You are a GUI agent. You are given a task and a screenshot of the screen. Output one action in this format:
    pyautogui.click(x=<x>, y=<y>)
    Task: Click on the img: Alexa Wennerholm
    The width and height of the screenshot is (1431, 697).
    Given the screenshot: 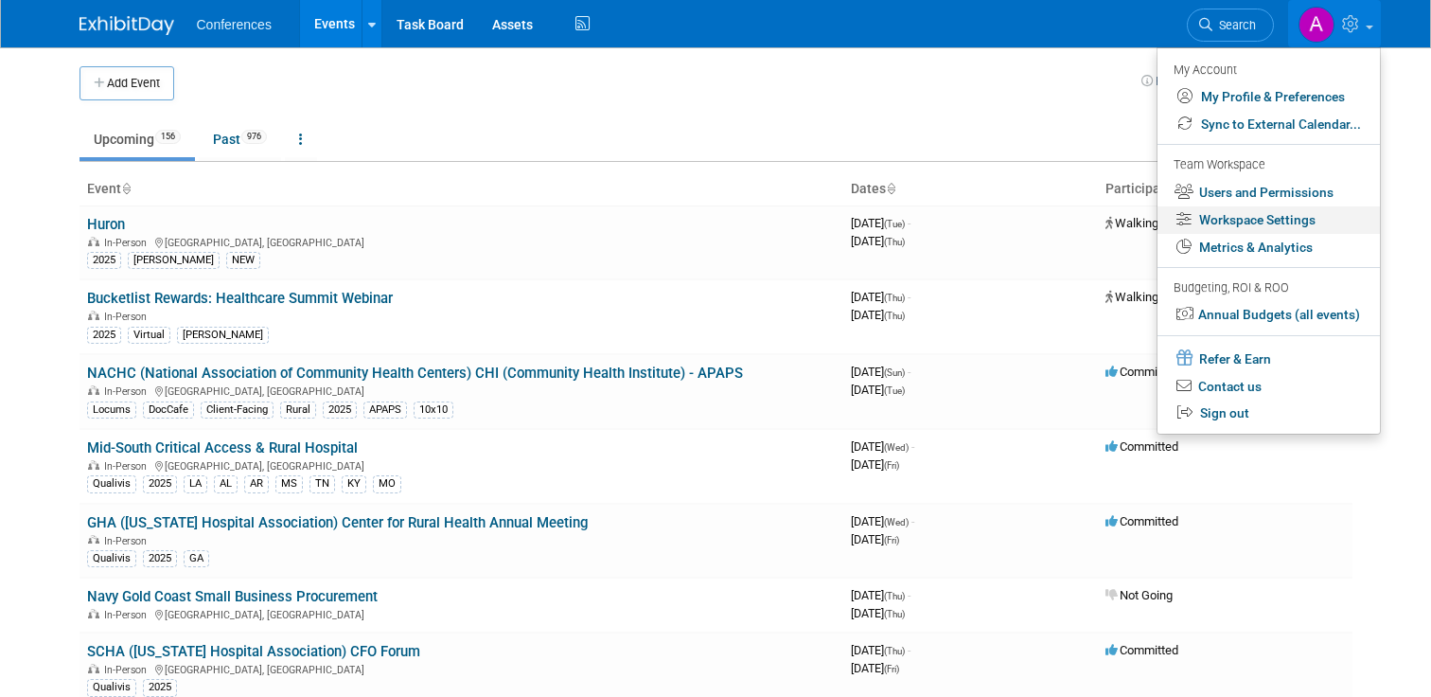 What is the action you would take?
    pyautogui.click(x=1316, y=25)
    